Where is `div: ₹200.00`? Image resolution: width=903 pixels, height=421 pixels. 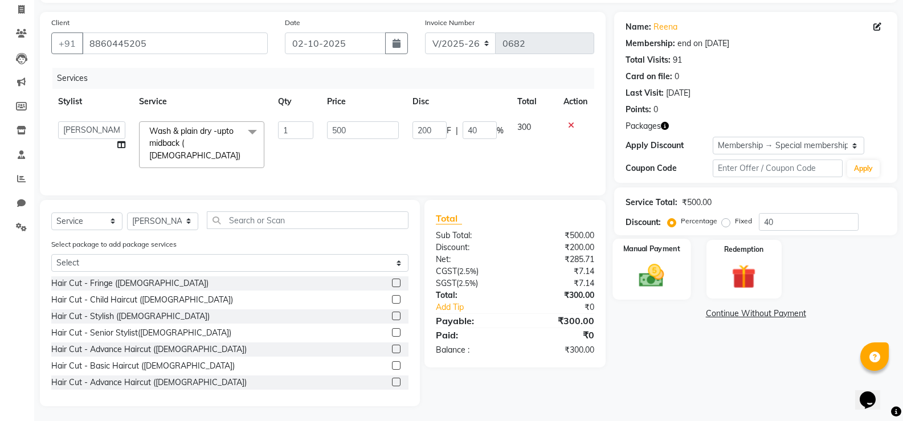
div: ₹200.00 is located at coordinates (559, 247).